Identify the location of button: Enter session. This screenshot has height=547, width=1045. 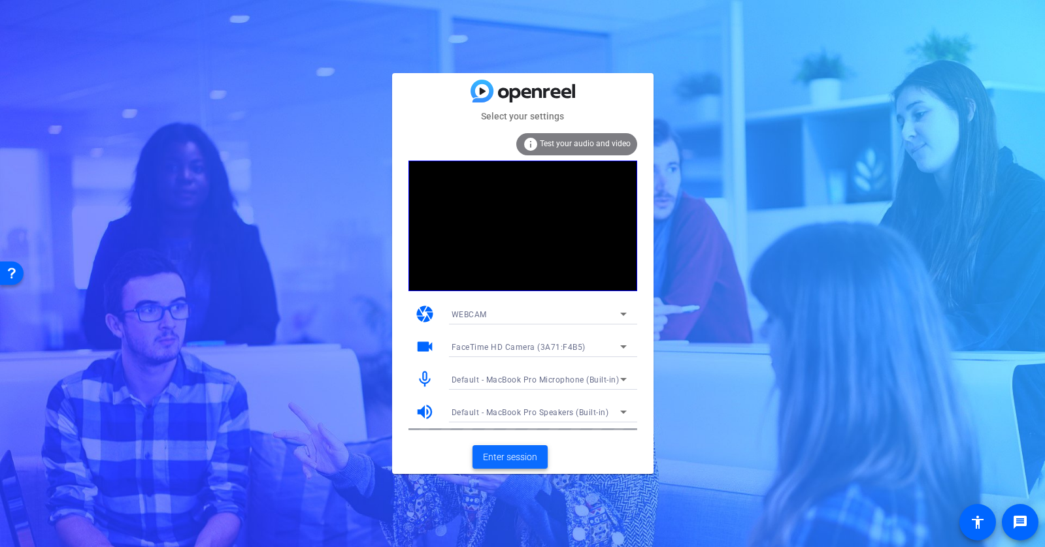
(510, 457).